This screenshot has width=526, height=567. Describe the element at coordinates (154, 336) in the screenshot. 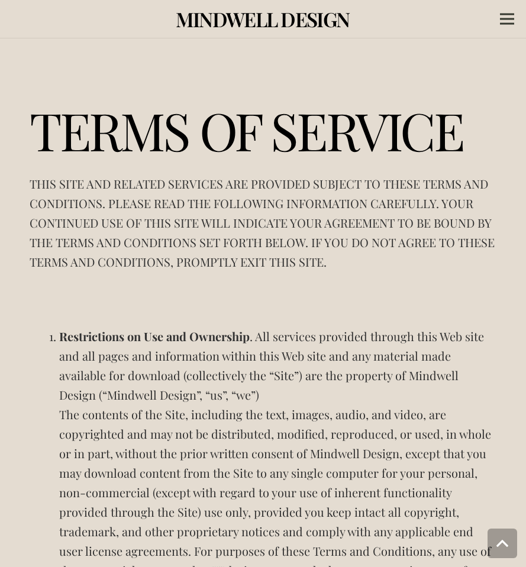

I see `strong: Restrictions on Use and Ownership` at that location.